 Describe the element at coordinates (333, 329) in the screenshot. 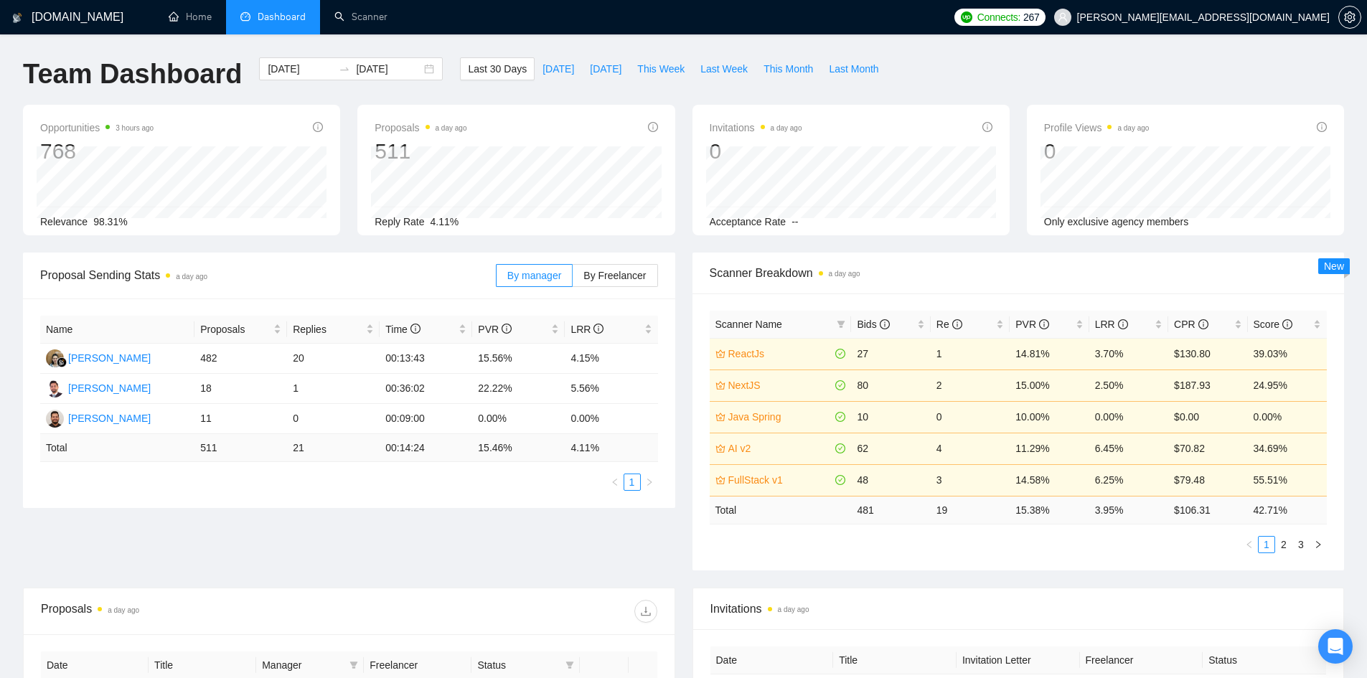

I see `th: Replies` at that location.